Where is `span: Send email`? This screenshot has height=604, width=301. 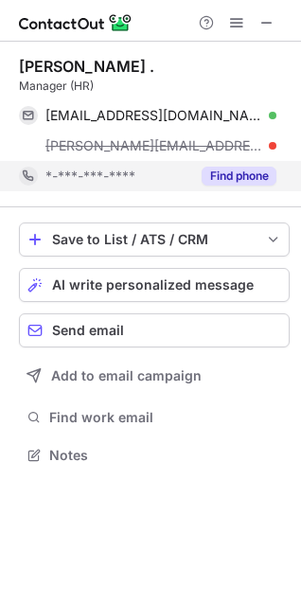
span: Send email is located at coordinates (88, 330).